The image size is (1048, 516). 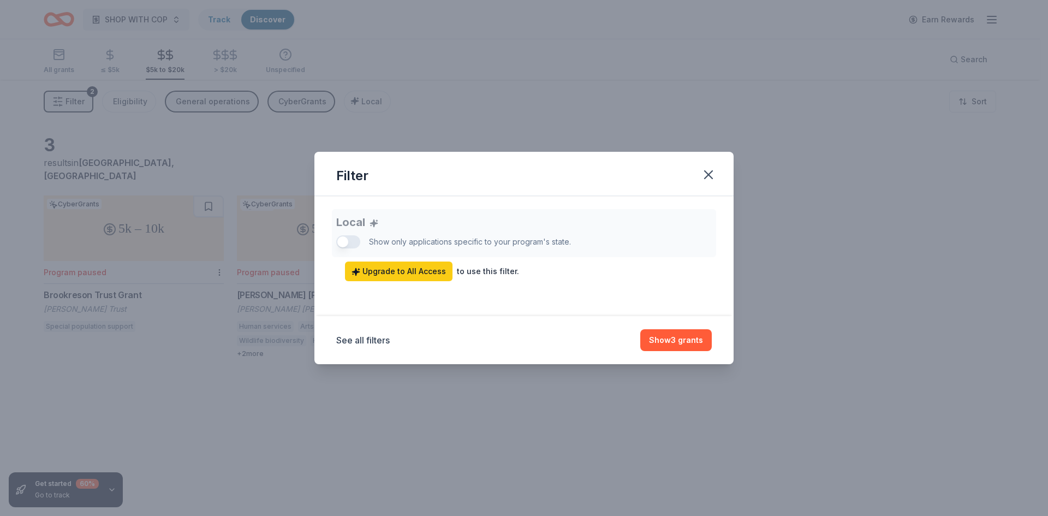 I want to click on div: Filter, so click(x=352, y=176).